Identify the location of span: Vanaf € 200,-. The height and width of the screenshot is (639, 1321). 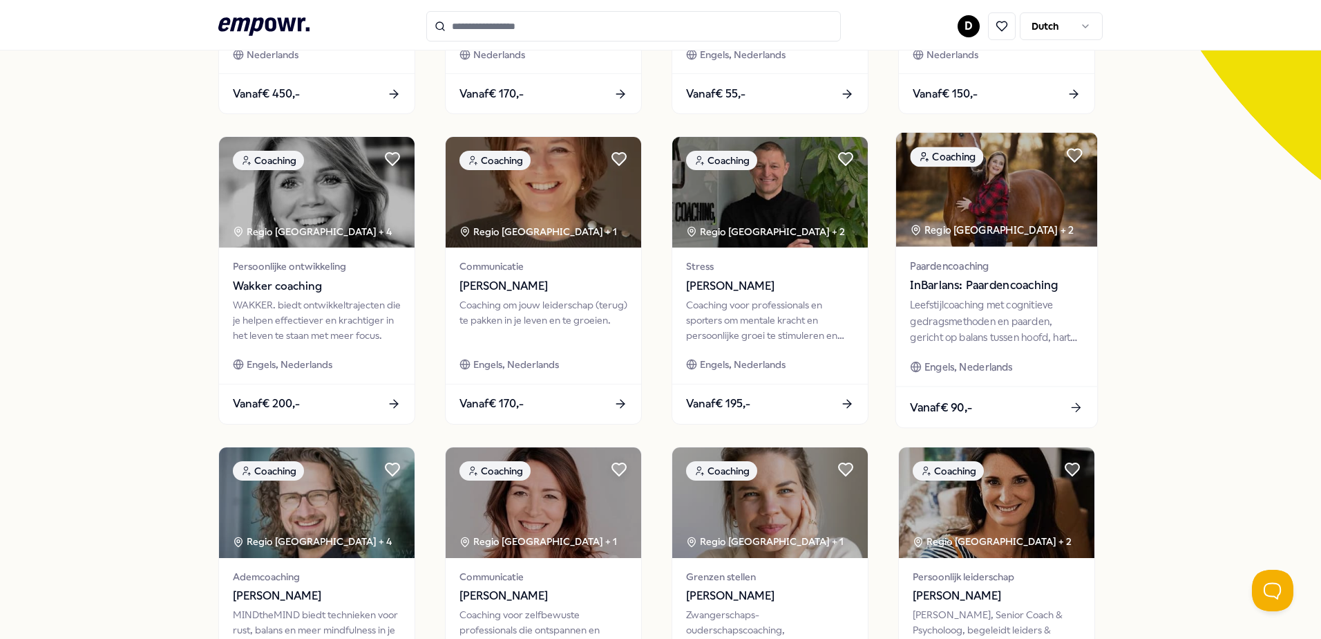
(266, 404).